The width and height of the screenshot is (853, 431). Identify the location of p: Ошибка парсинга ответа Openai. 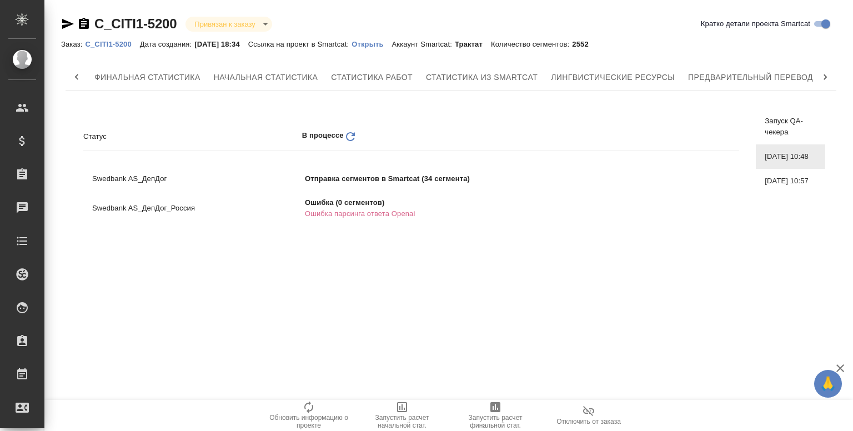
(438, 214).